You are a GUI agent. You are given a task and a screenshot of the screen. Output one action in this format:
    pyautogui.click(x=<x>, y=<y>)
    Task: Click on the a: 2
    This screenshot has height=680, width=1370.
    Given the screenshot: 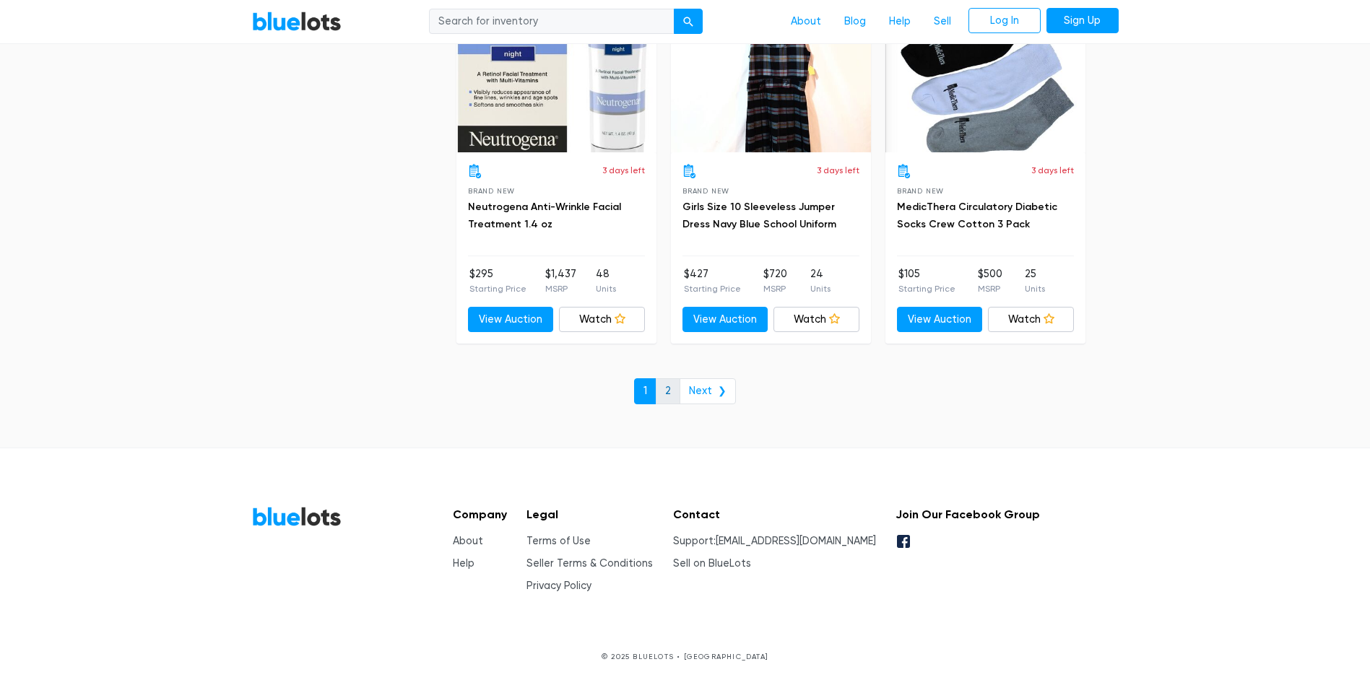 What is the action you would take?
    pyautogui.click(x=668, y=391)
    